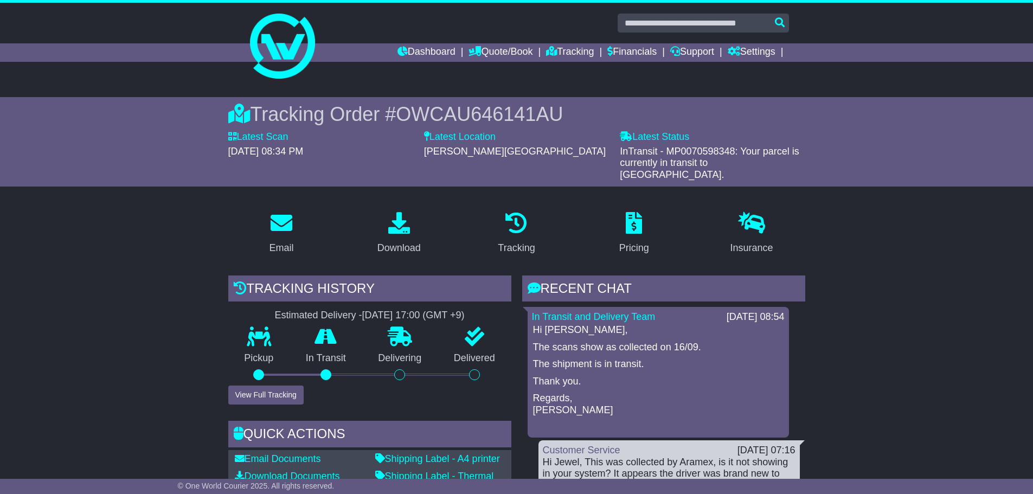 Image resolution: width=1033 pixels, height=494 pixels. Describe the element at coordinates (256, 486) in the screenshot. I see `span: © One World Courier 2025. All rights reserved.` at that location.